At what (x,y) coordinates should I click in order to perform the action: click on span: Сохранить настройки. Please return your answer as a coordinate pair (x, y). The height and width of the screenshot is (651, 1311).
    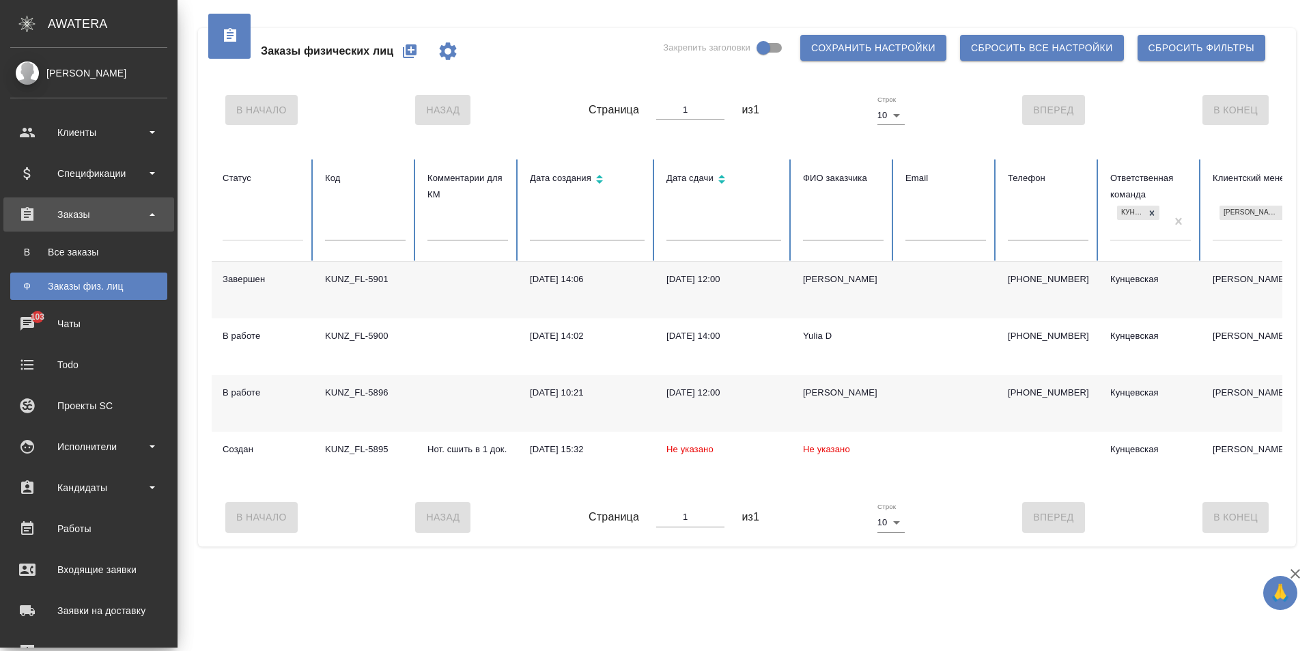
    Looking at the image, I should click on (873, 48).